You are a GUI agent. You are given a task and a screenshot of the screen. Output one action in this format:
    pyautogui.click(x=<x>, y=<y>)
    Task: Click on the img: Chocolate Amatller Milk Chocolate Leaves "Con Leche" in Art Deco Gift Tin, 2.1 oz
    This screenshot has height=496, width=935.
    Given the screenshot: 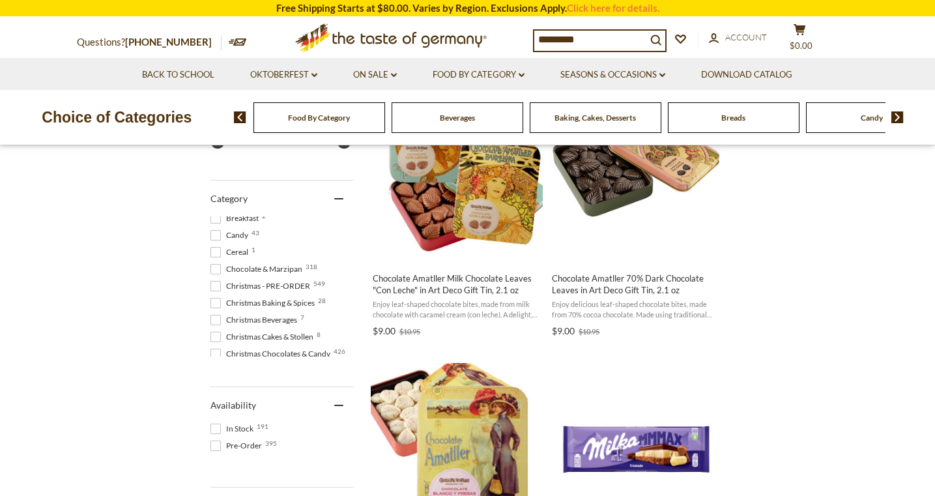 What is the action you would take?
    pyautogui.click(x=457, y=165)
    